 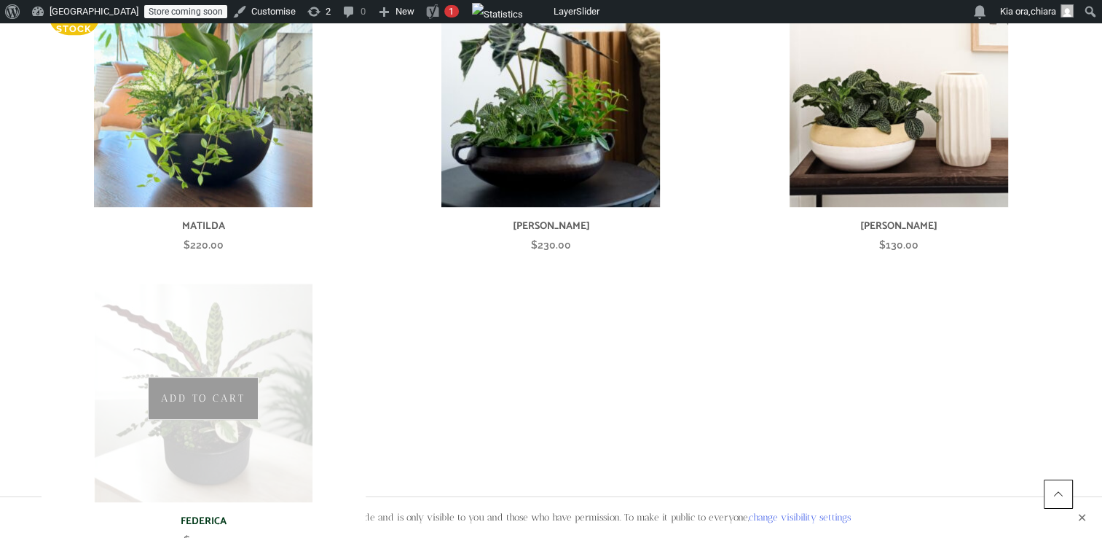 What do you see at coordinates (451, 11) in the screenshot?
I see `span: 1` at bounding box center [451, 11].